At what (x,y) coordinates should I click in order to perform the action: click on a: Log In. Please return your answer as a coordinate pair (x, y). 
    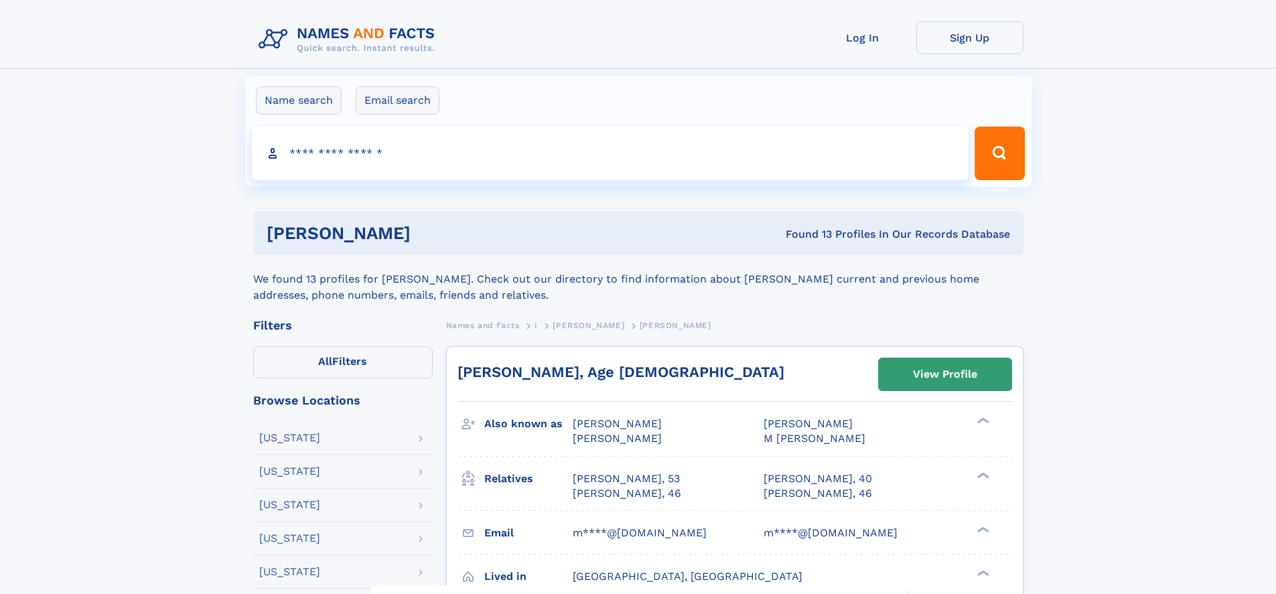
    Looking at the image, I should click on (863, 38).